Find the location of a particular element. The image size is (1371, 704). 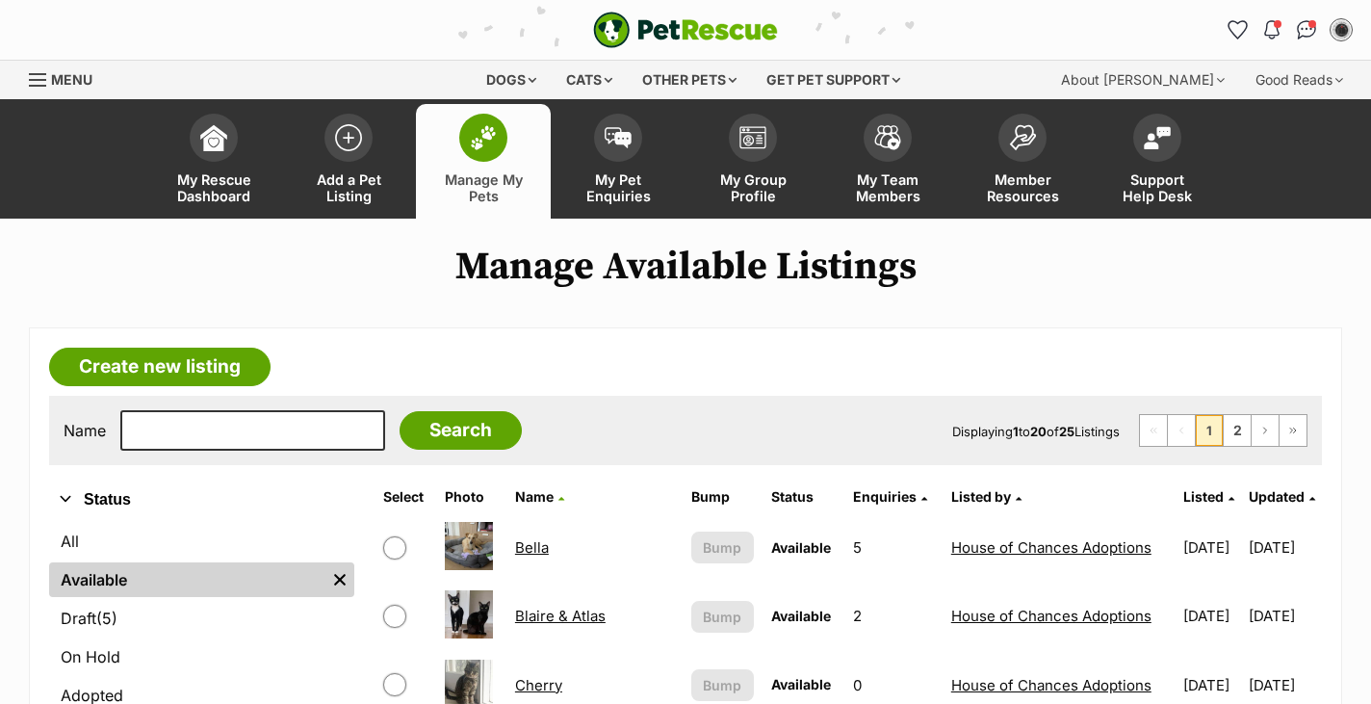

span: Listed is located at coordinates (1203, 496).